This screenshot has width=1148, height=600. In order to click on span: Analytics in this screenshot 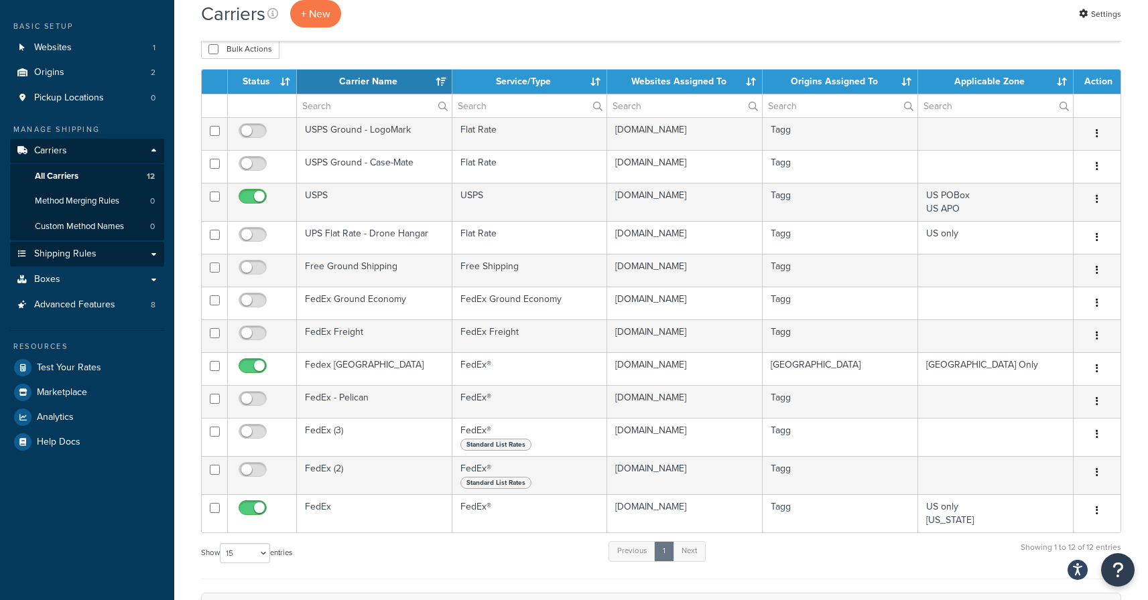, I will do `click(55, 417)`.